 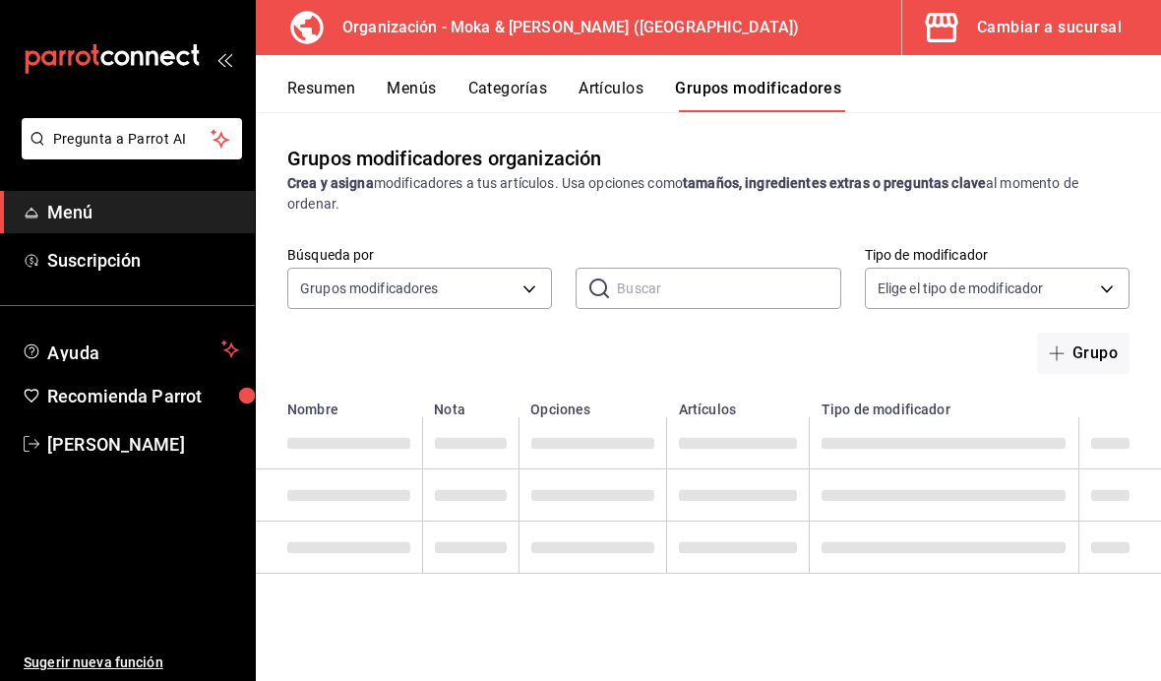 What do you see at coordinates (132, 139) in the screenshot?
I see `button: Pregunta a Parrot AI` at bounding box center [132, 139].